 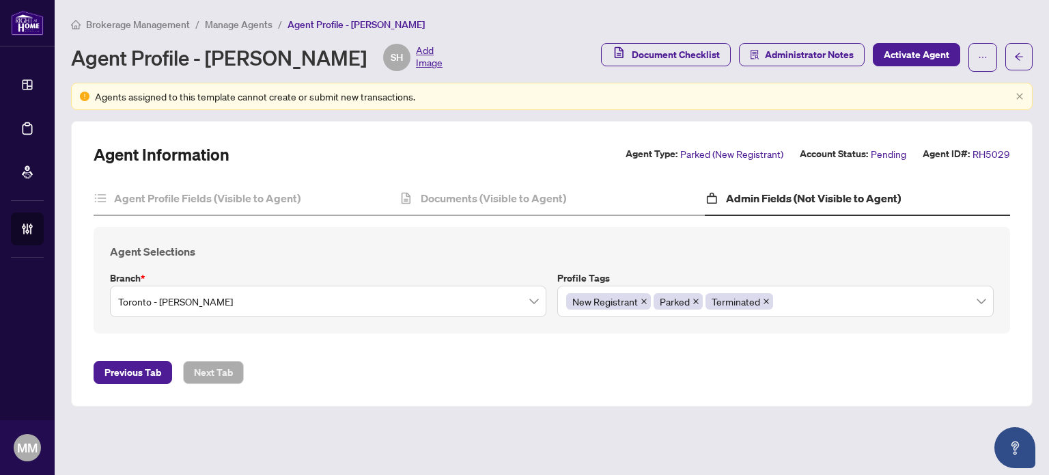 What do you see at coordinates (834, 154) in the screenshot?
I see `label: Account Status:` at bounding box center [834, 154].